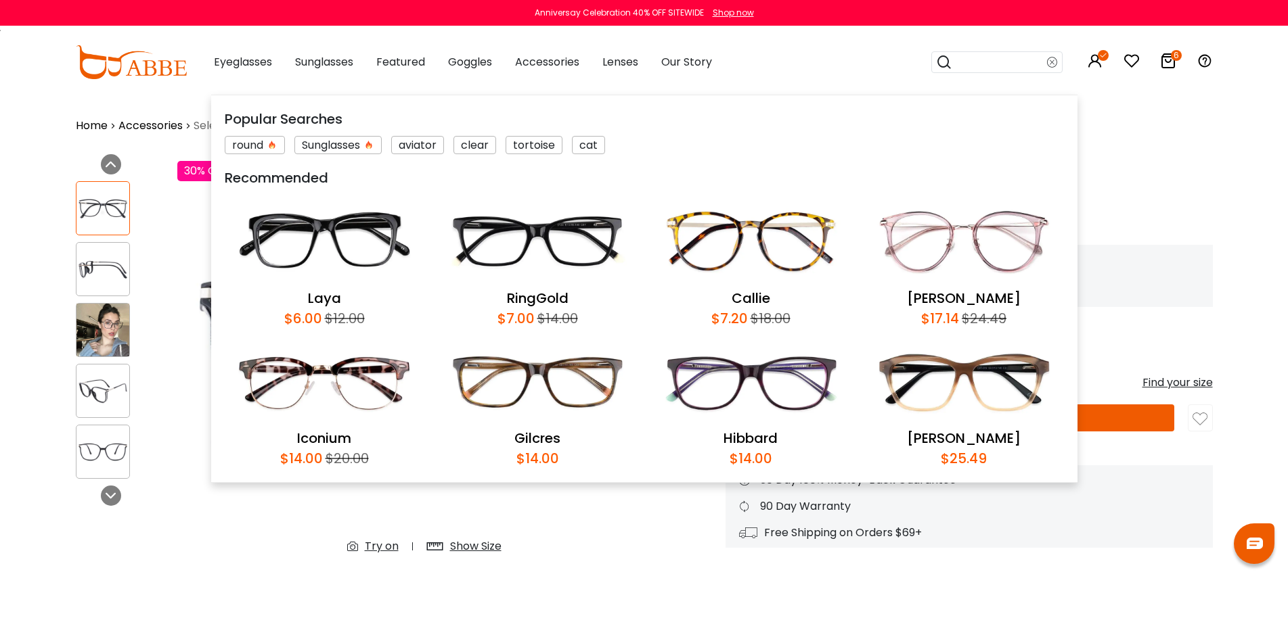 This screenshot has height=618, width=1288. Describe the element at coordinates (686, 62) in the screenshot. I see `span: Our Story` at that location.